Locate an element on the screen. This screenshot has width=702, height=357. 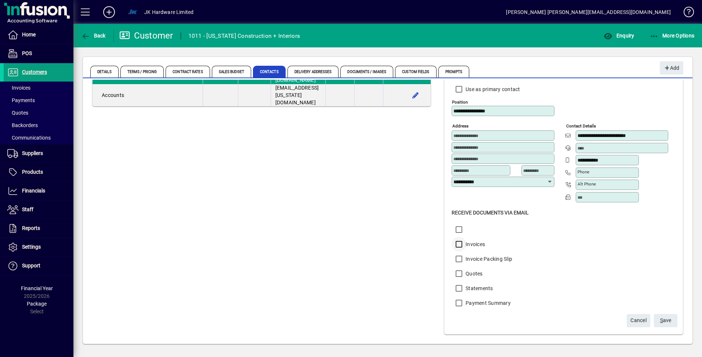
span: Accounts is located at coordinates (113, 95).